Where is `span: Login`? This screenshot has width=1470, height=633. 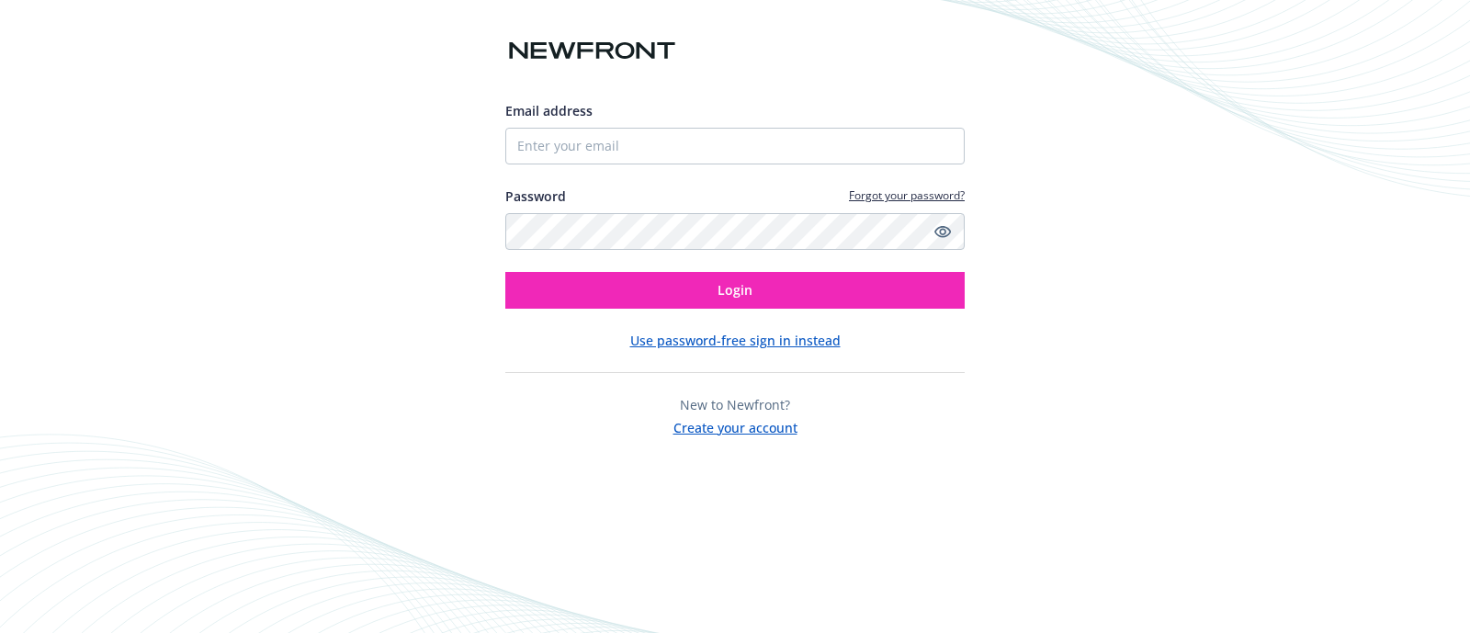
span: Login is located at coordinates (735, 289).